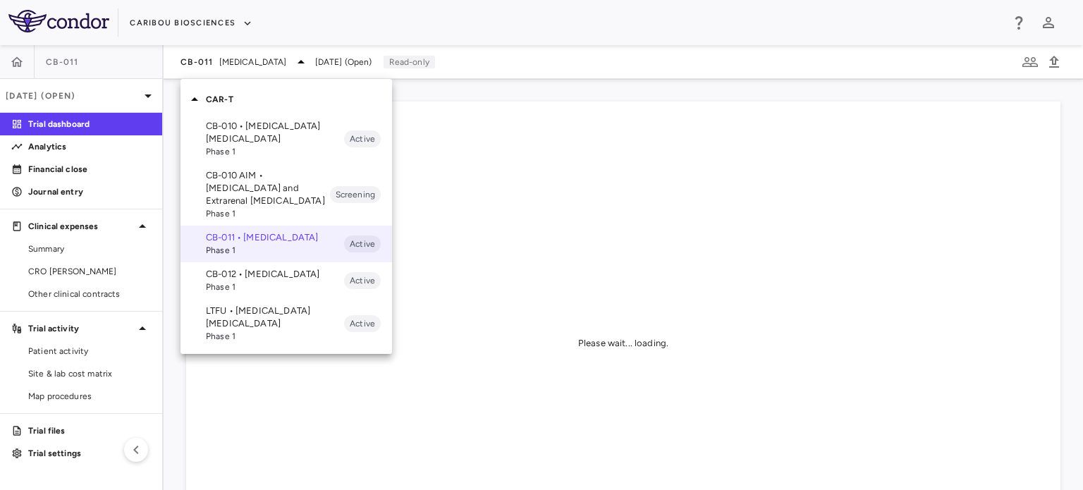  Describe the element at coordinates (286, 99) in the screenshot. I see `div: CAR-T` at that location.